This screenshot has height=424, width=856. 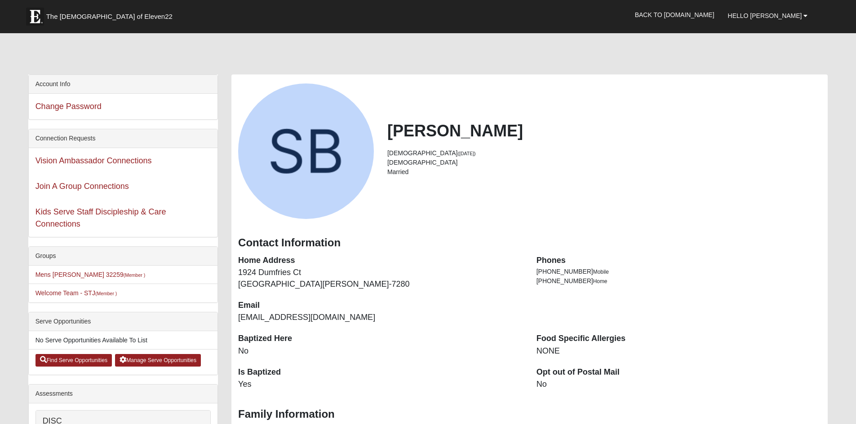 I want to click on dt: Is Baptized, so click(x=380, y=373).